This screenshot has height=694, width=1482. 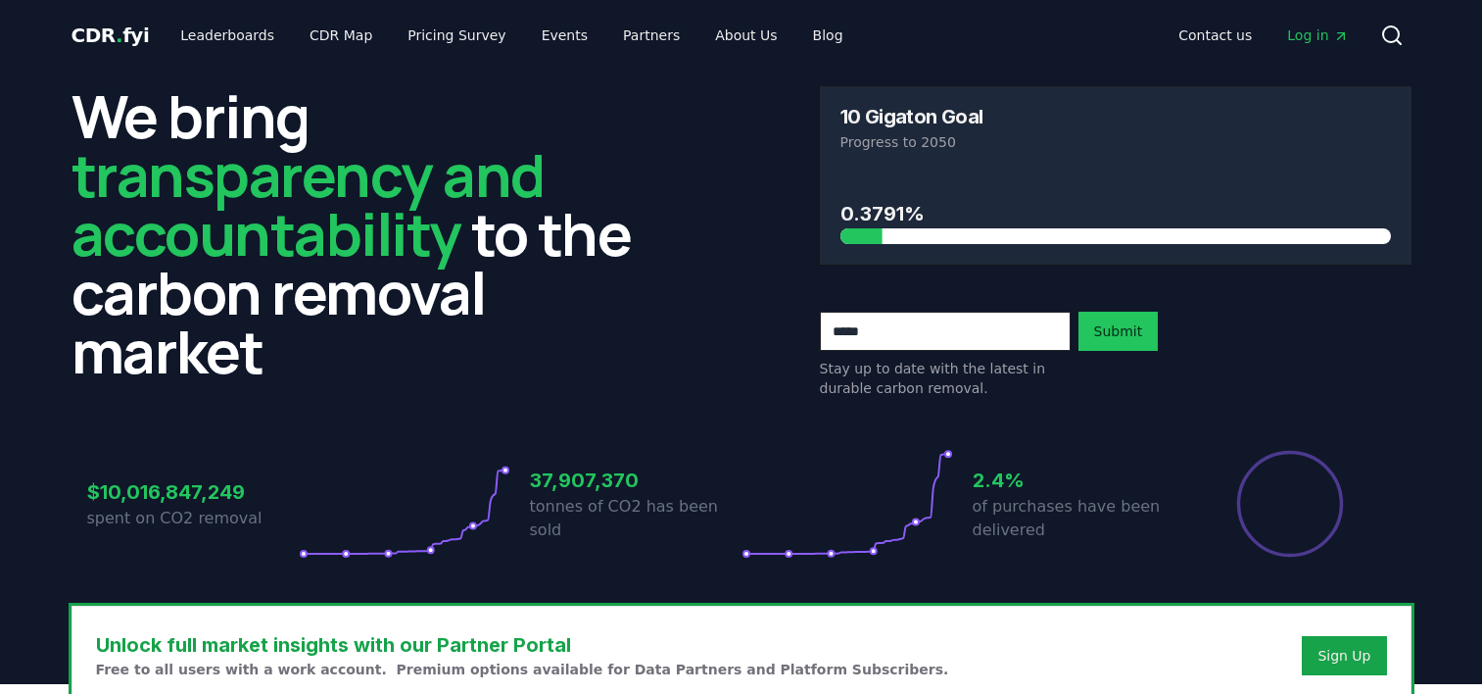 I want to click on p: tonnes of CO2 has been sold, so click(x=636, y=518).